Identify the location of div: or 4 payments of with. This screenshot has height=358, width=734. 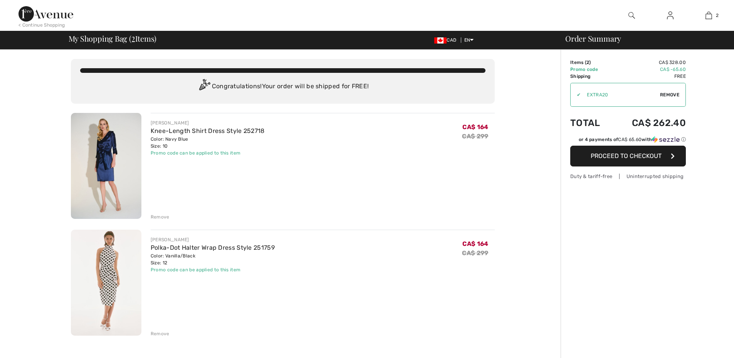
(632, 139).